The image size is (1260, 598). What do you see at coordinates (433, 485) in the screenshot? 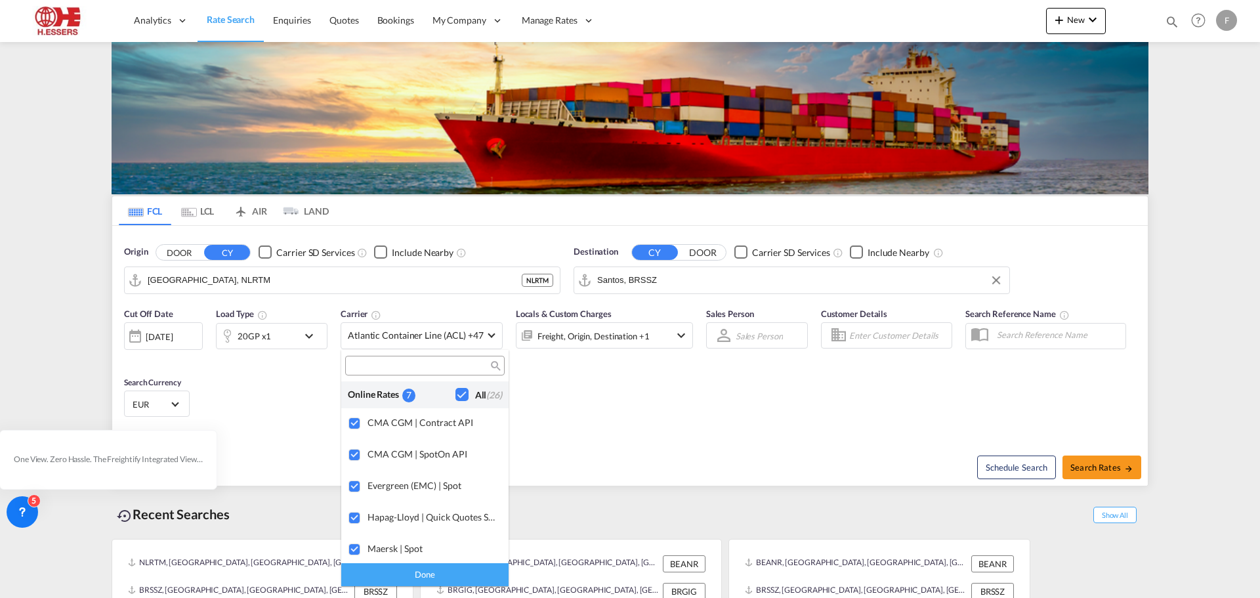
I see `div: Evergreen (EMC) | Spot` at bounding box center [433, 485].